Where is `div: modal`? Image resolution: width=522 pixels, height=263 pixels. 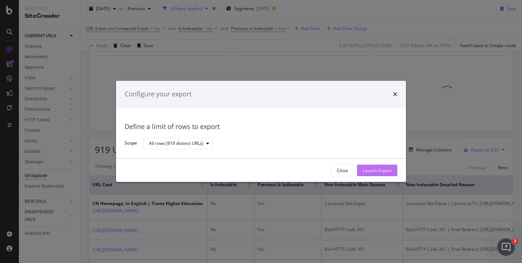
div: modal is located at coordinates (261, 131).